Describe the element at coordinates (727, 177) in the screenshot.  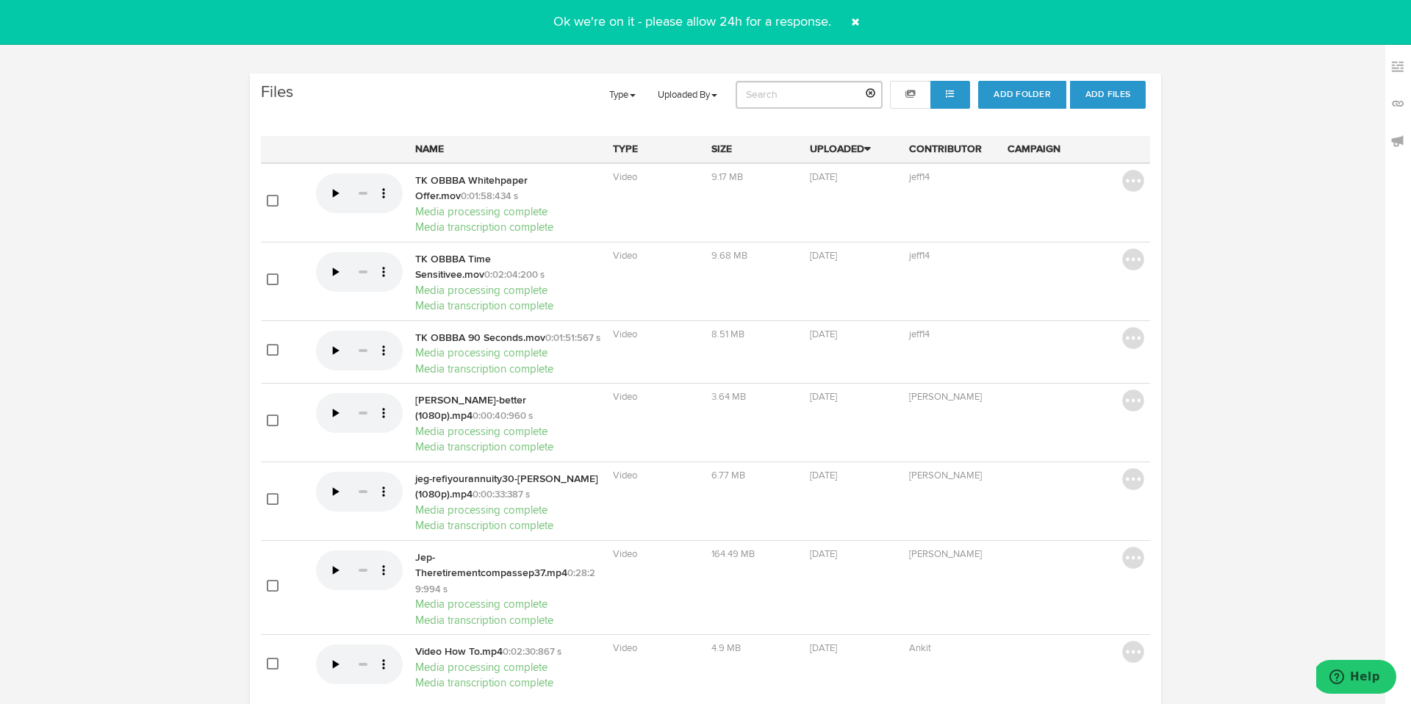
I see `span: 9.17 MB` at that location.